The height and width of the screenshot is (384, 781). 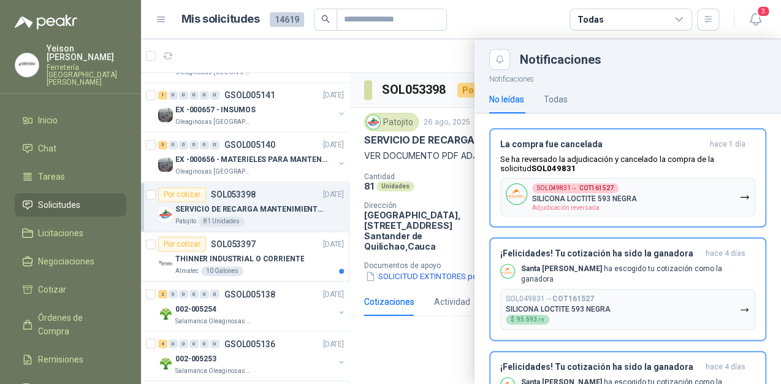 I want to click on p: Se ha reversado la adjudicación y cancelado la compra de la solicitud, so click(x=627, y=164).